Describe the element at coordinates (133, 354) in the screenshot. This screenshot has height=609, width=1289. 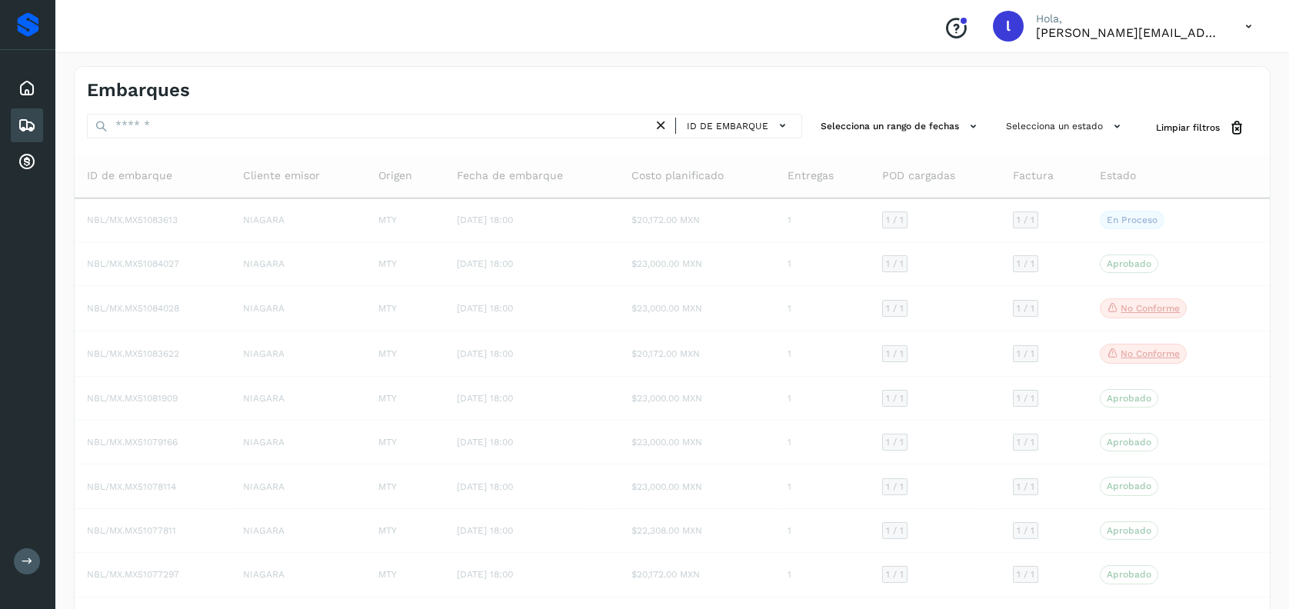
I see `span: NBL/MX.MX51083622` at that location.